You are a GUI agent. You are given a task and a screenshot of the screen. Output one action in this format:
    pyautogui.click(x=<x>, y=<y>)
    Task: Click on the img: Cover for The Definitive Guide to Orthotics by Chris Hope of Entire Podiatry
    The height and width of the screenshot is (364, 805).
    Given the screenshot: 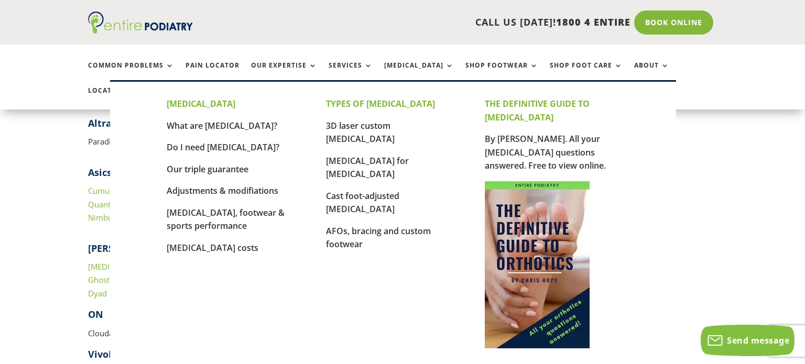 What is the action you would take?
    pyautogui.click(x=537, y=265)
    